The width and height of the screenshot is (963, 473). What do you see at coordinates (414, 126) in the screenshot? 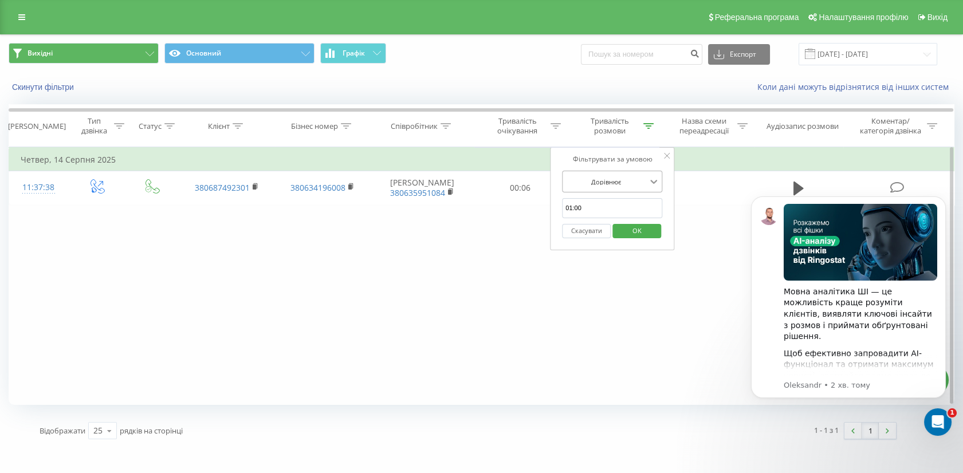
I see `div: Співробітник` at bounding box center [414, 126].